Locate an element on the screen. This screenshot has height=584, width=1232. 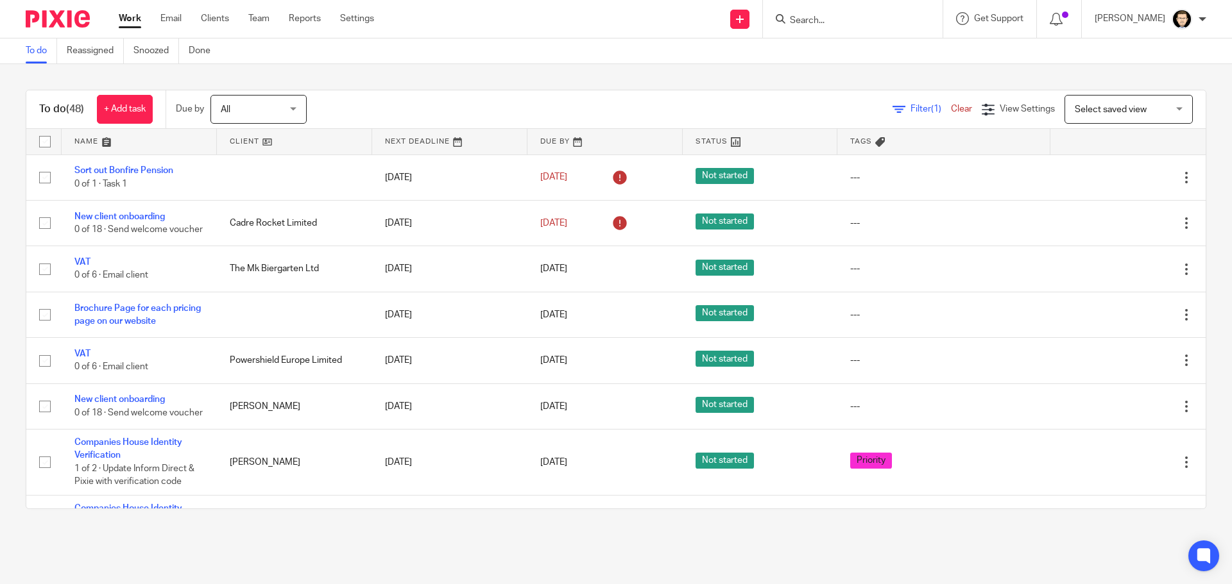
p: Due by is located at coordinates (190, 109).